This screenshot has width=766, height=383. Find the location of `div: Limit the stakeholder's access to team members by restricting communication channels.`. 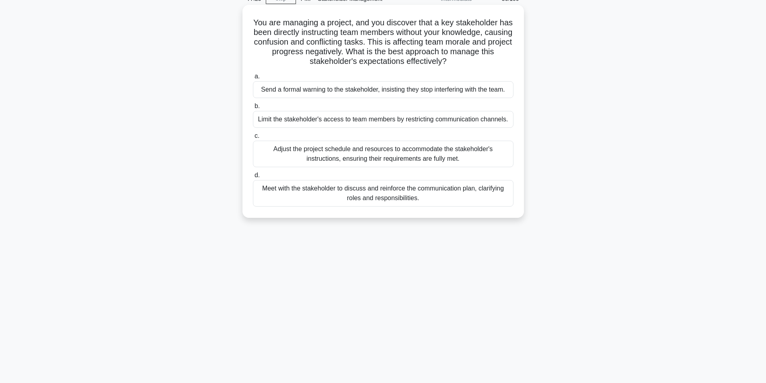

div: Limit the stakeholder's access to team members by restricting communication channels. is located at coordinates (383, 119).